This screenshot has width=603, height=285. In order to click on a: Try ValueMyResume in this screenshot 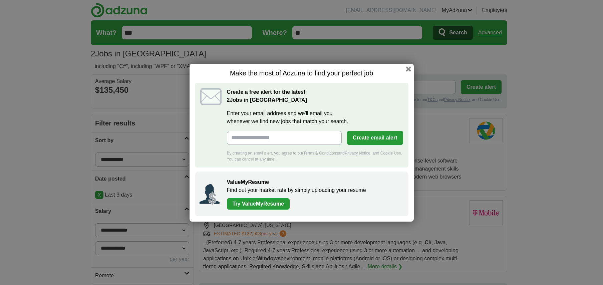, I will do `click(258, 204)`.